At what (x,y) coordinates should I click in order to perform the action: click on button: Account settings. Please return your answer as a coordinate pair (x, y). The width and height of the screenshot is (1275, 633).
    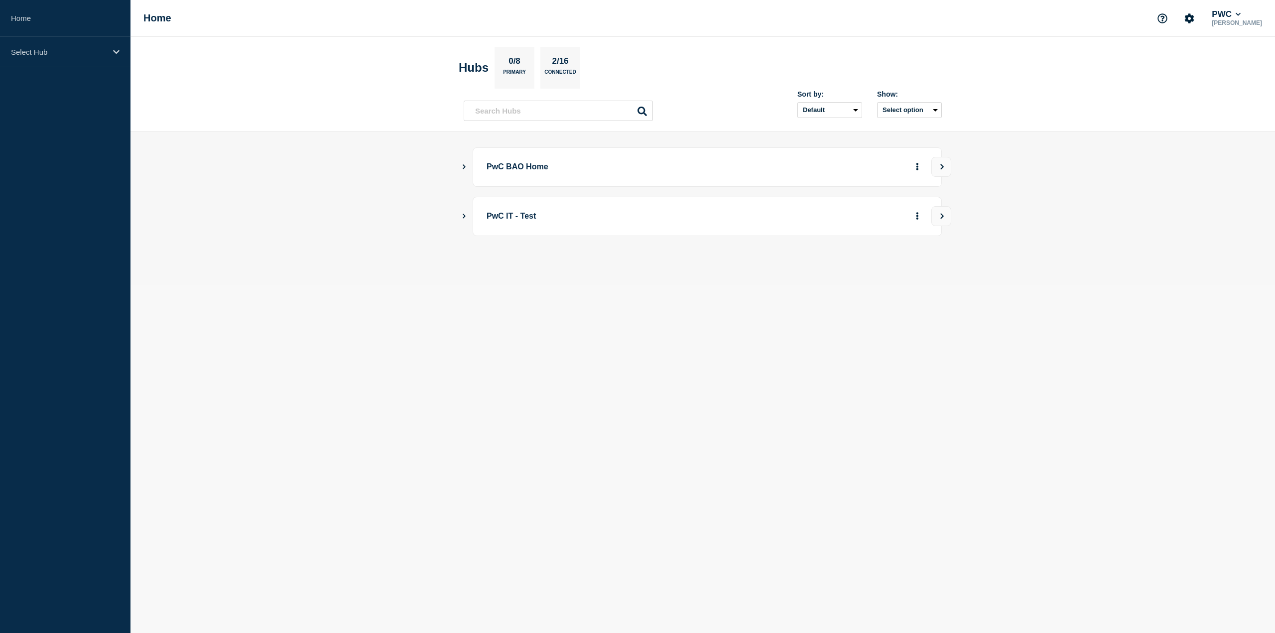
    Looking at the image, I should click on (1189, 18).